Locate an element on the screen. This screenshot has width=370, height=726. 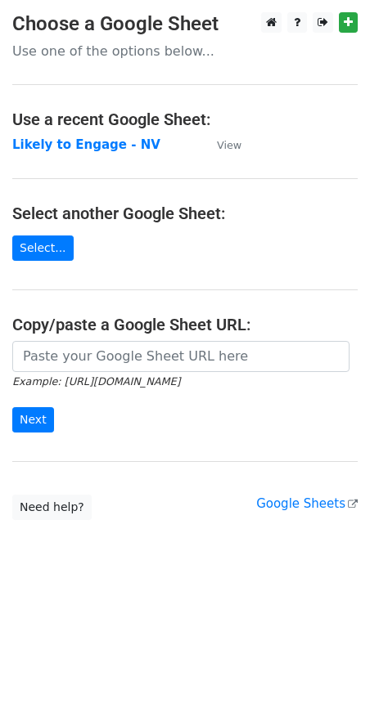
h4: Use a recent Google Sheet: is located at coordinates (185, 119).